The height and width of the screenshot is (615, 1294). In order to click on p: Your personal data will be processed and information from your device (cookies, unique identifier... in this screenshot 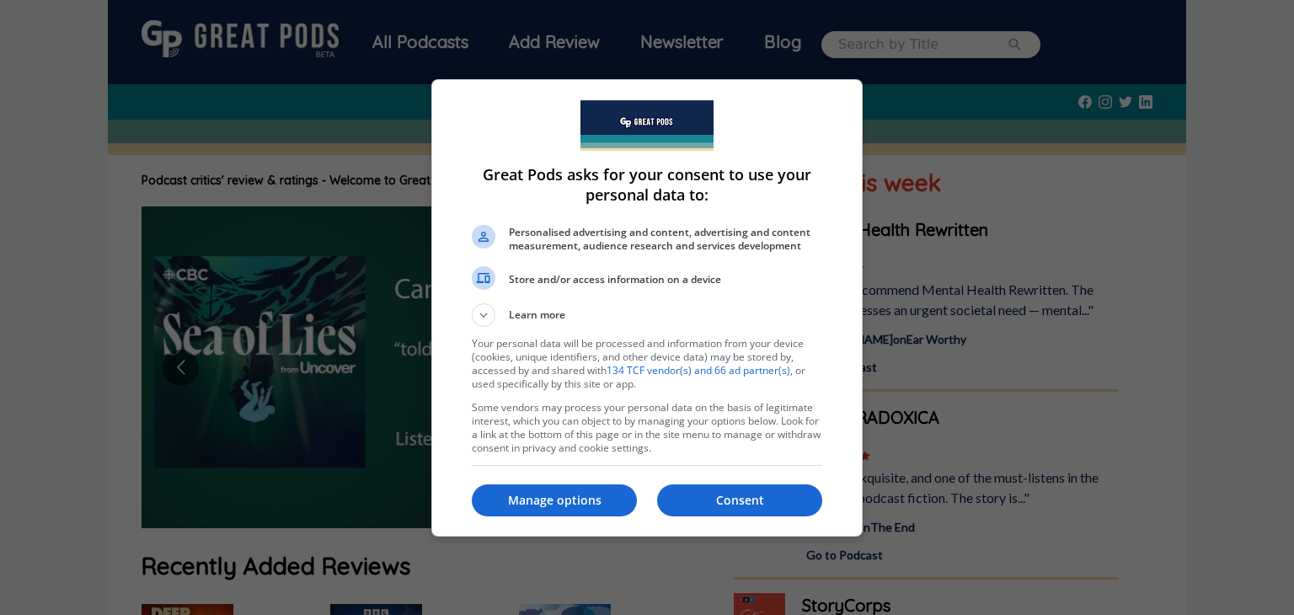, I will do `click(647, 364)`.